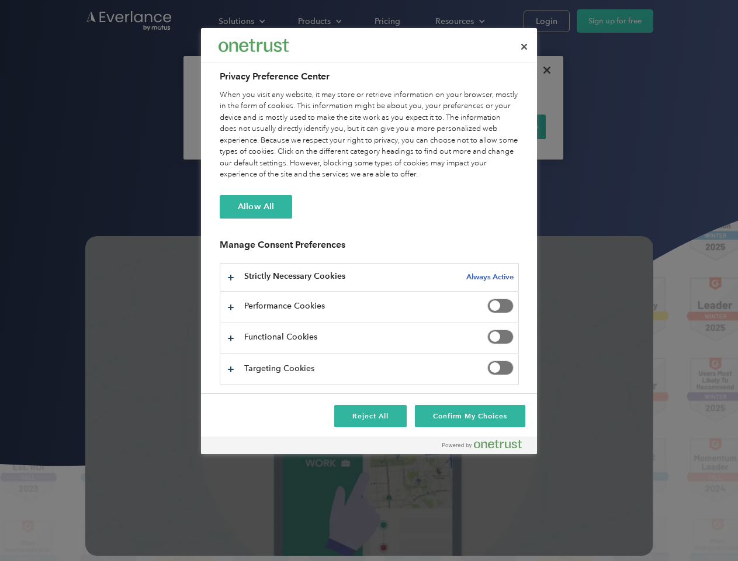  I want to click on h3: Manage Consent Preferences, so click(369, 248).